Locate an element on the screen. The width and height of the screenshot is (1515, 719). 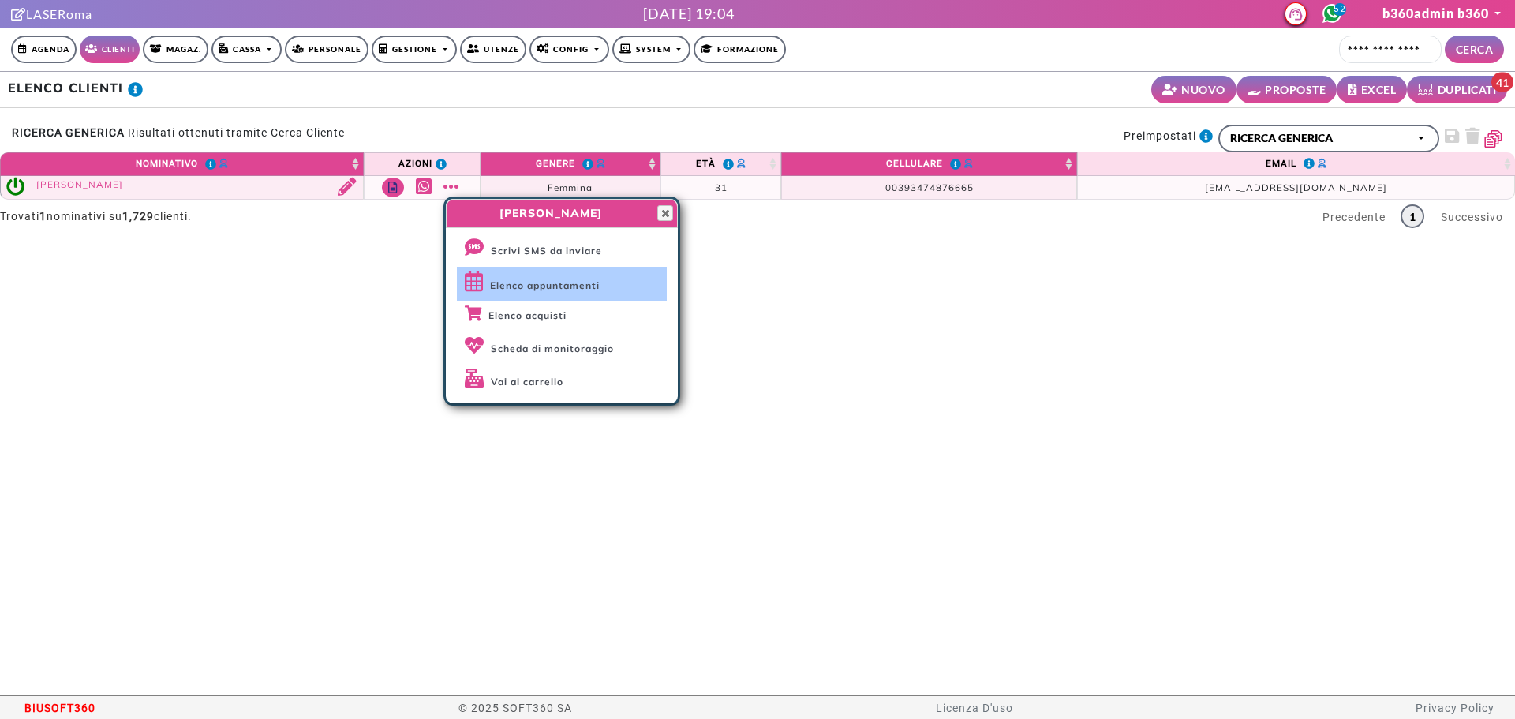
label: Preimpostati is located at coordinates (1171, 136).